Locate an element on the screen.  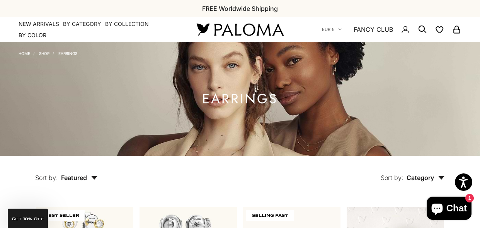
div: GET 10% Off is located at coordinates (28, 218).